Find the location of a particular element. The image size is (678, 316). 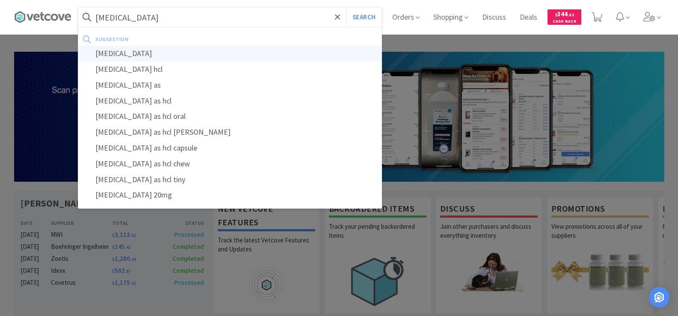

button: Search is located at coordinates (364, 17).